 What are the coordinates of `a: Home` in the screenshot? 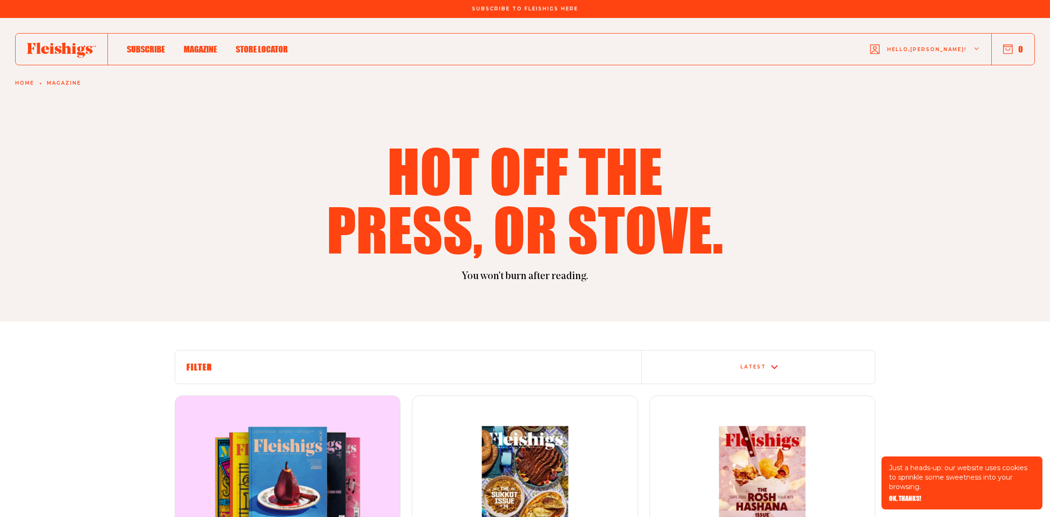 It's located at (25, 83).